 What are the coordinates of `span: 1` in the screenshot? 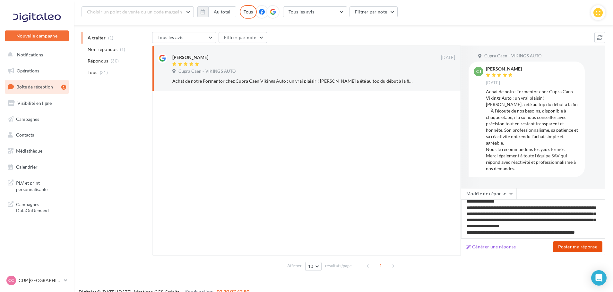 It's located at (381, 266).